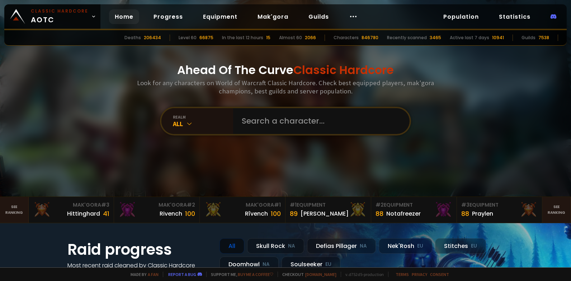  I want to click on div: Praylen, so click(483, 213).